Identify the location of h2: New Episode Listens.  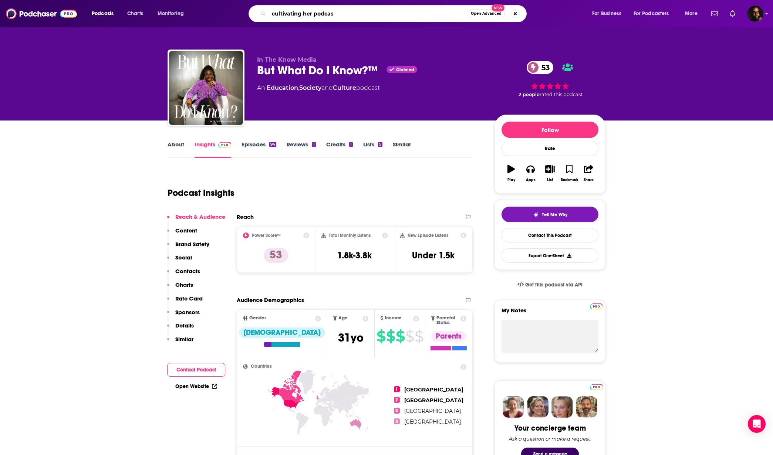
(428, 236).